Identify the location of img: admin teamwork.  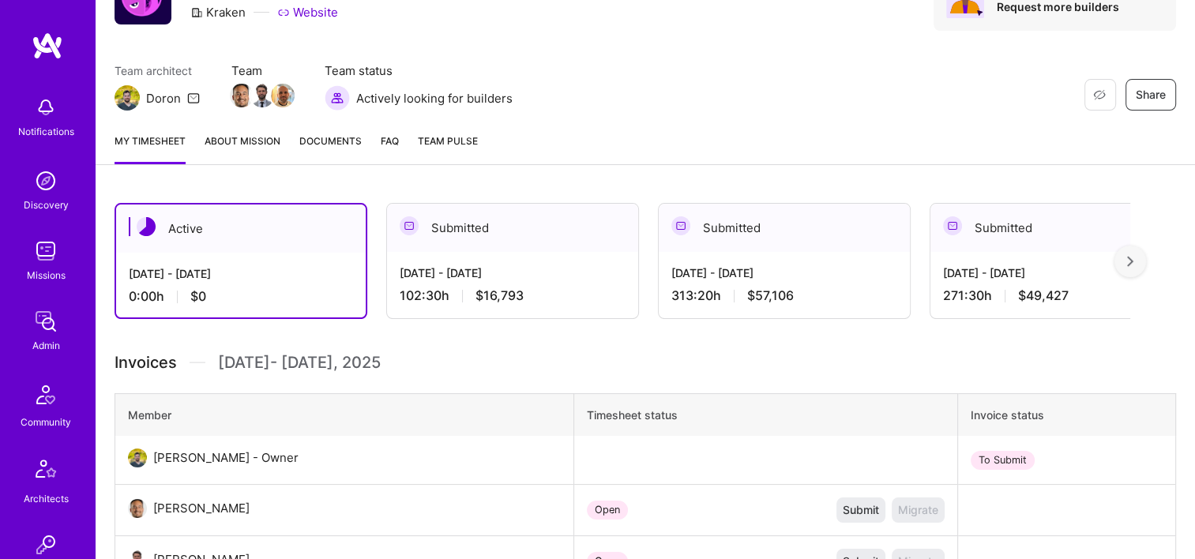
(46, 321).